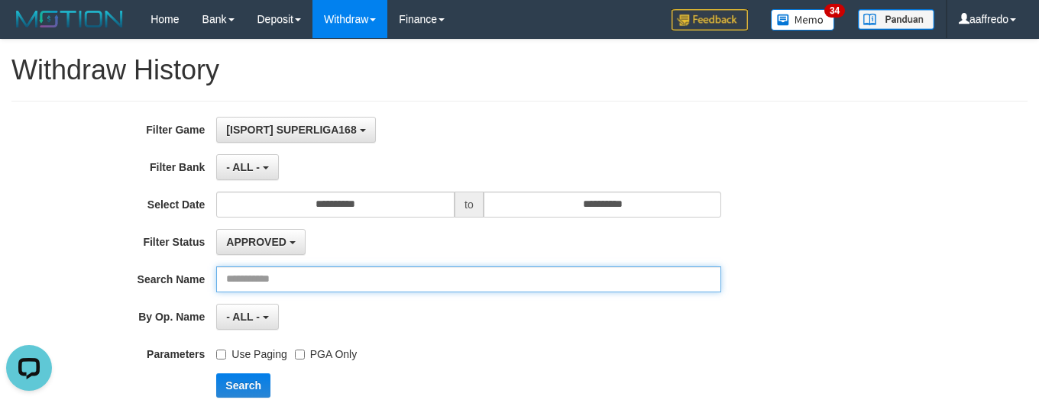 The height and width of the screenshot is (403, 1039). What do you see at coordinates (69, 19) in the screenshot?
I see `img: MOTION_logo.png` at bounding box center [69, 19].